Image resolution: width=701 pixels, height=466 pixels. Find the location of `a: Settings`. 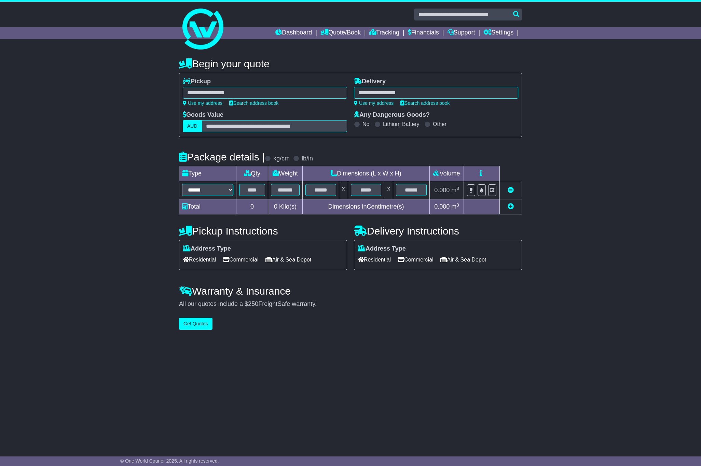

a: Settings is located at coordinates (499, 33).